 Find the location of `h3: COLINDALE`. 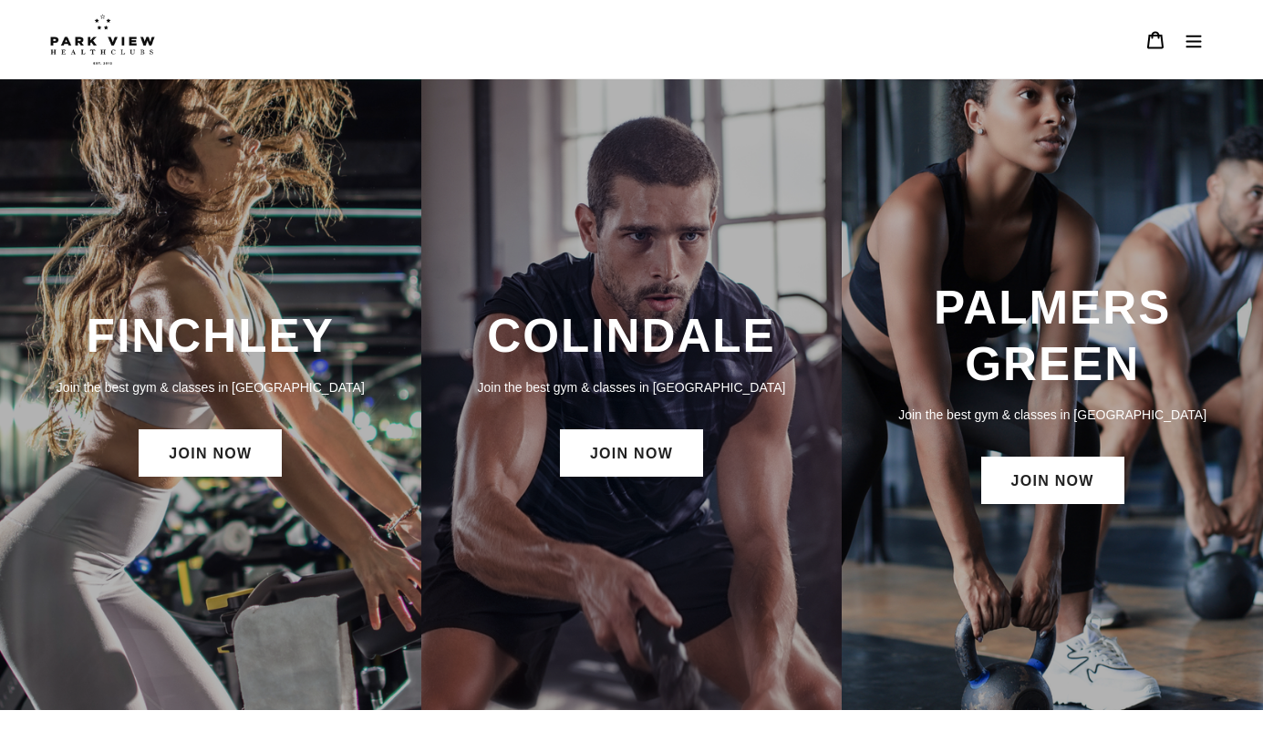

h3: COLINDALE is located at coordinates (632, 336).